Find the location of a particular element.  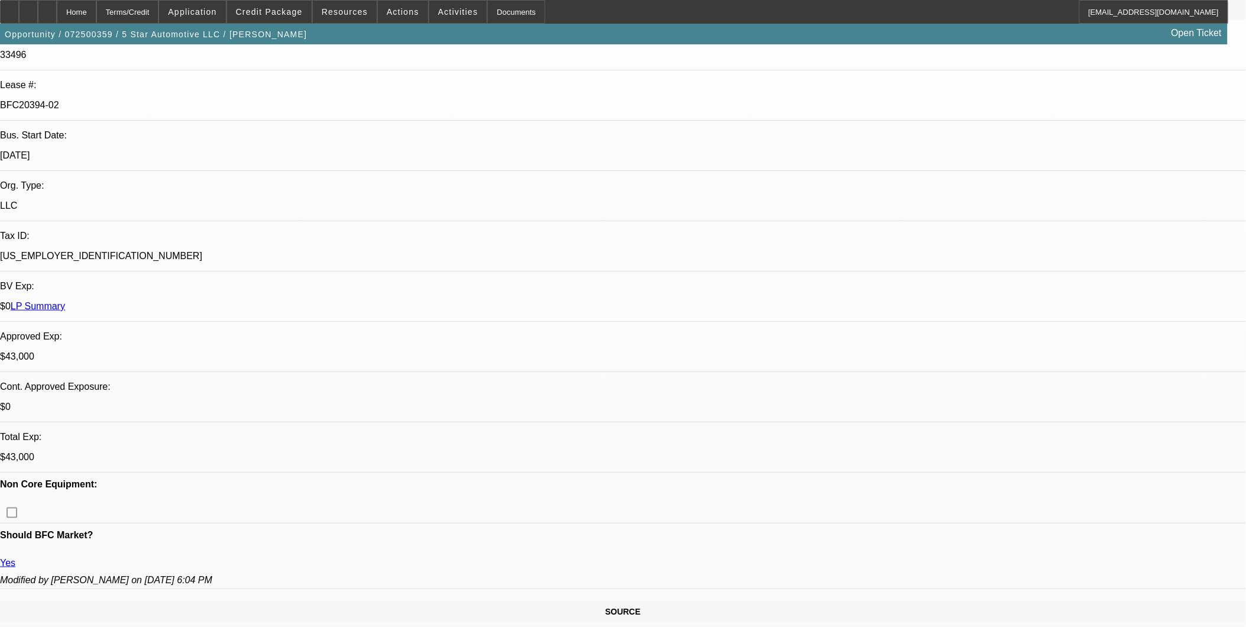

span: Resources is located at coordinates (345, 12).